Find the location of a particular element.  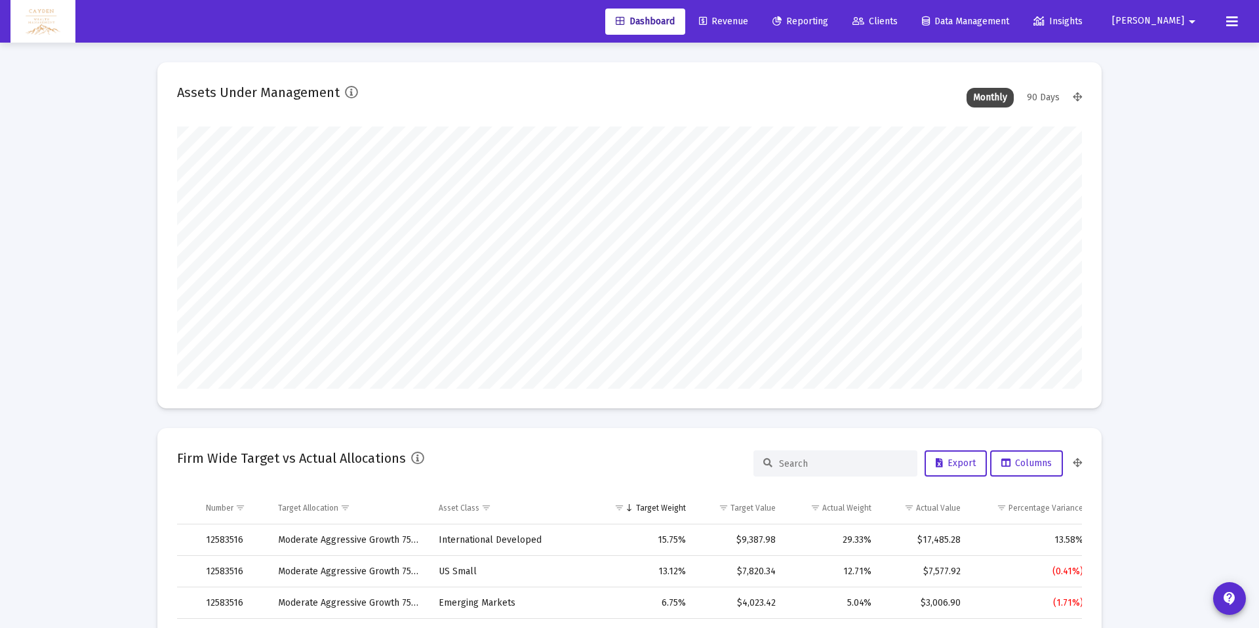

span: Clients is located at coordinates (875, 21).